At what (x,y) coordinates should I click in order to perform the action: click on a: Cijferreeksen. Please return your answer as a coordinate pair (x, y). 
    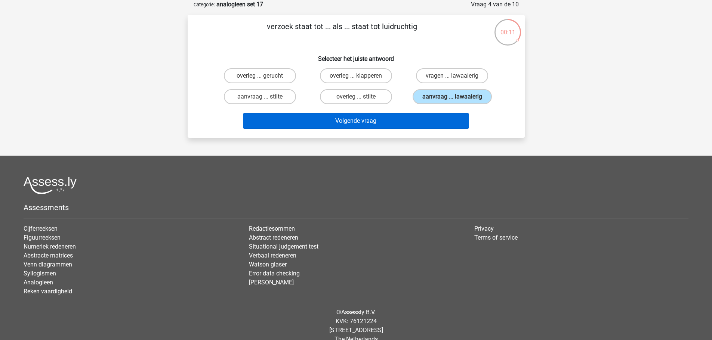
    Looking at the image, I should click on (40, 229).